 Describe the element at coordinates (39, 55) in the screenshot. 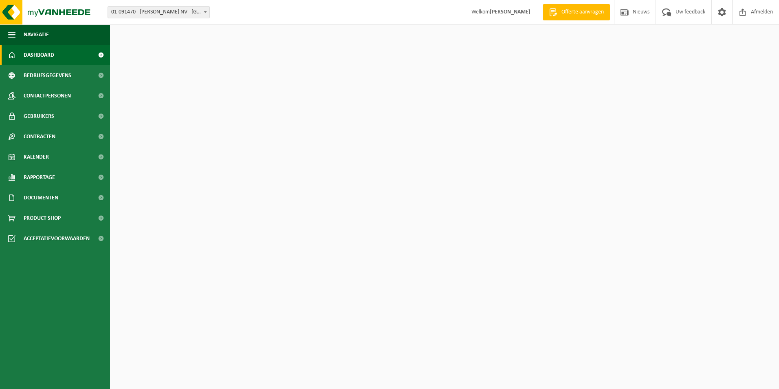

I see `span: Dashboard` at that location.